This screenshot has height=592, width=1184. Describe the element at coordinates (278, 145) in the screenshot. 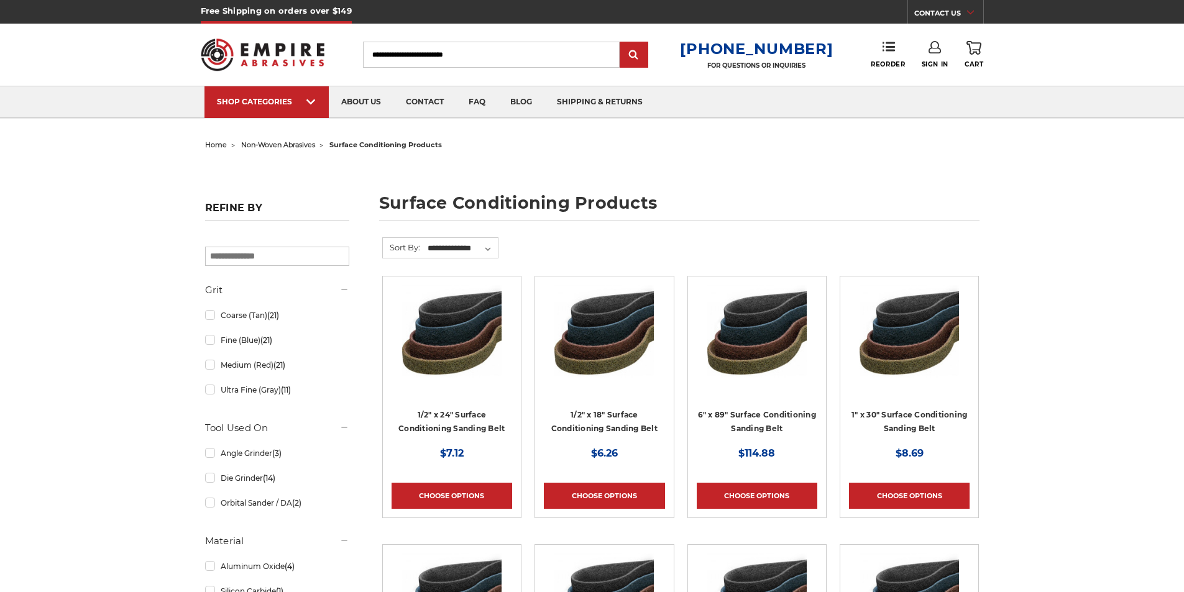

I see `span: non-woven abrasives` at that location.